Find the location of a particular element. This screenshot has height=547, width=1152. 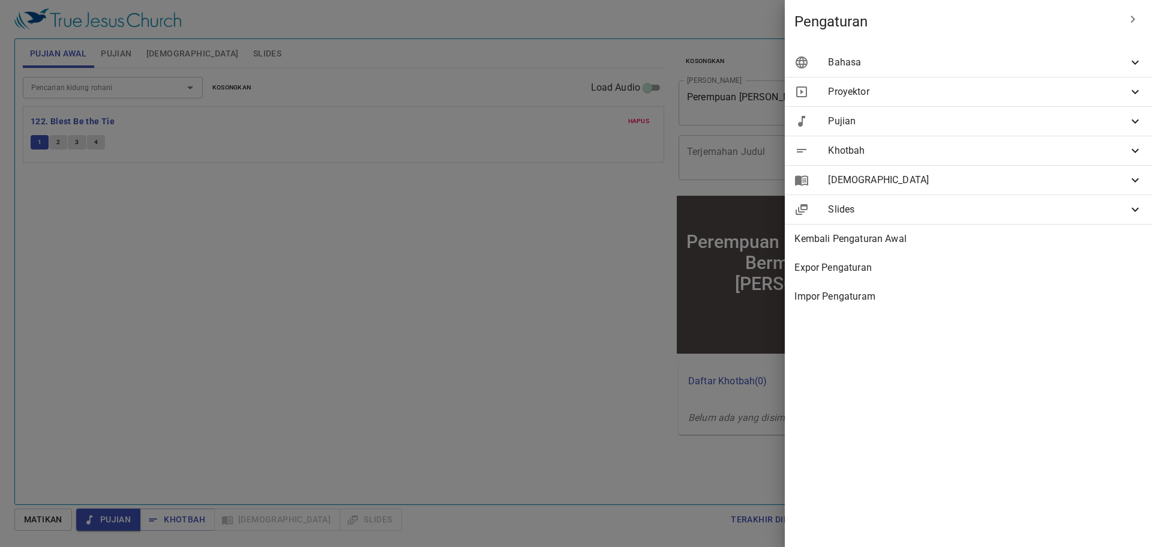

span: Proyektor is located at coordinates (978, 92).